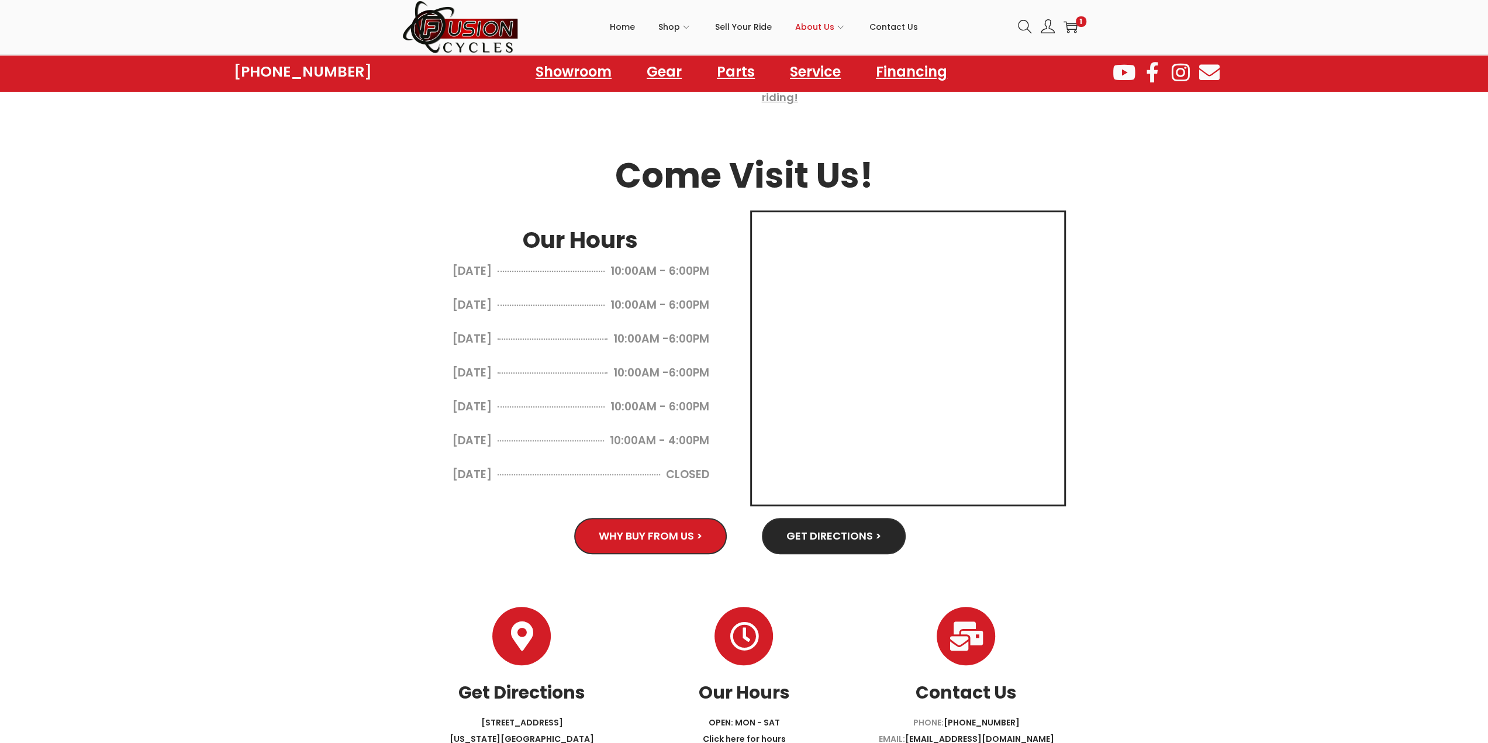  I want to click on a: Service, so click(815, 72).